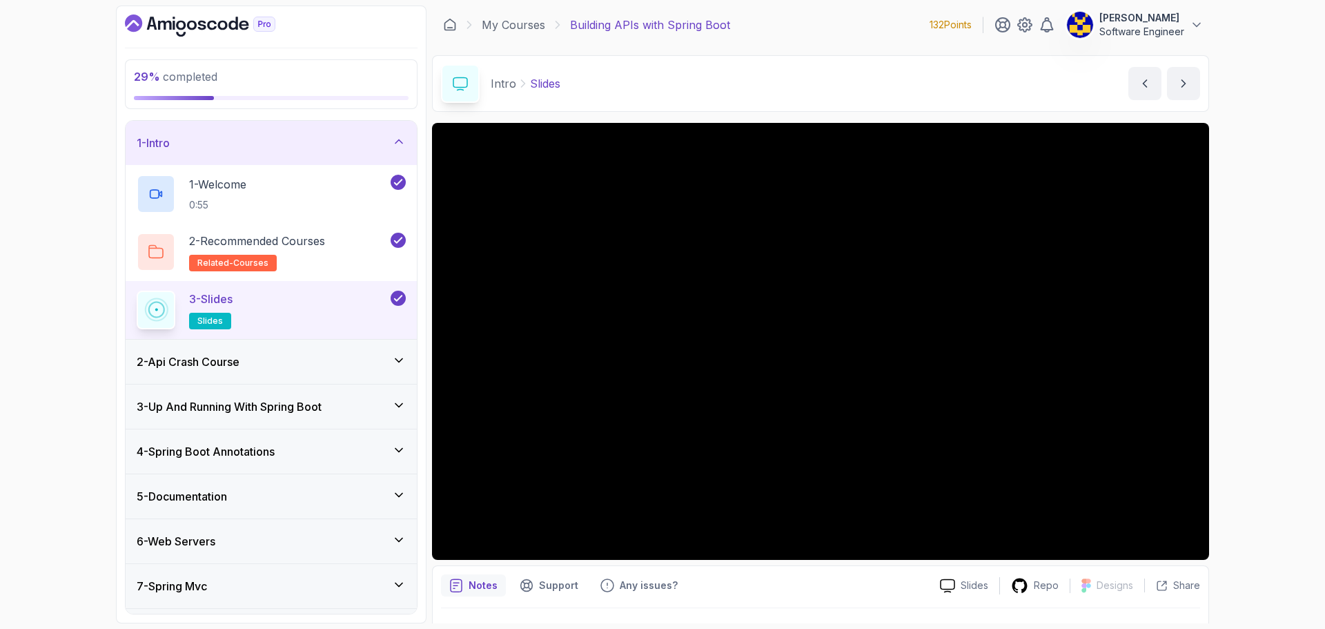 The image size is (1325, 629). What do you see at coordinates (271, 362) in the screenshot?
I see `button: 2-Api Crash Course` at bounding box center [271, 362].